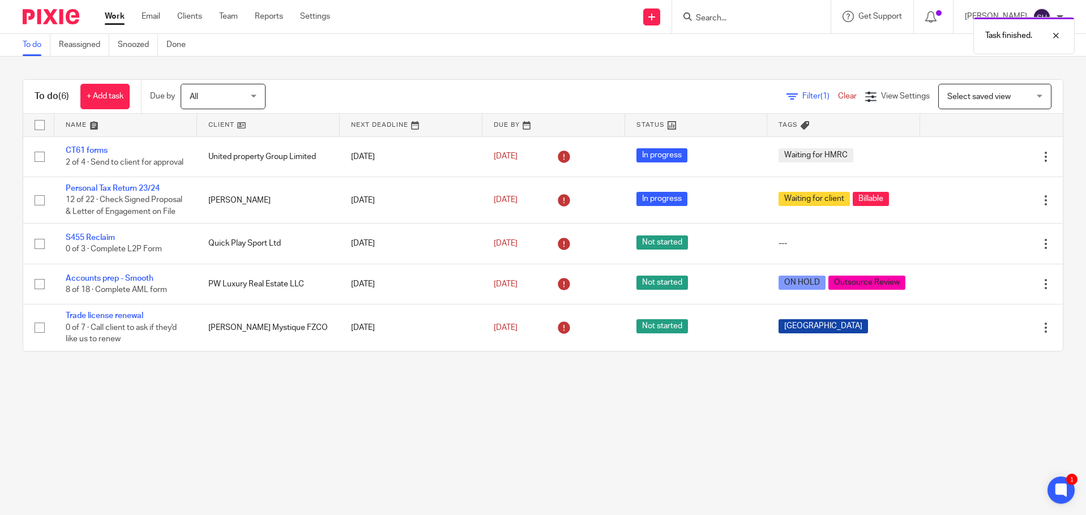 Image resolution: width=1086 pixels, height=515 pixels. What do you see at coordinates (190, 16) in the screenshot?
I see `a: Clients` at bounding box center [190, 16].